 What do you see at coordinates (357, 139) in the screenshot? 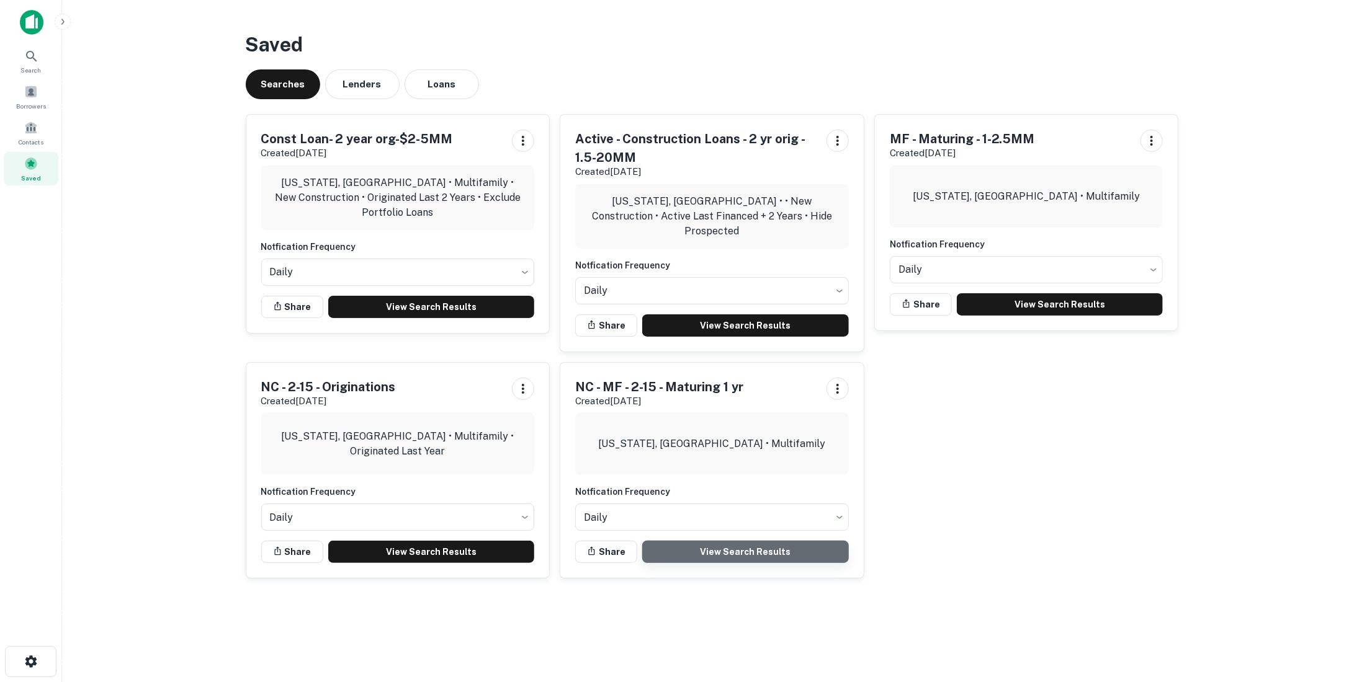
I see `h5: Const Loan- 2 year org-$2-5MM` at bounding box center [357, 139].